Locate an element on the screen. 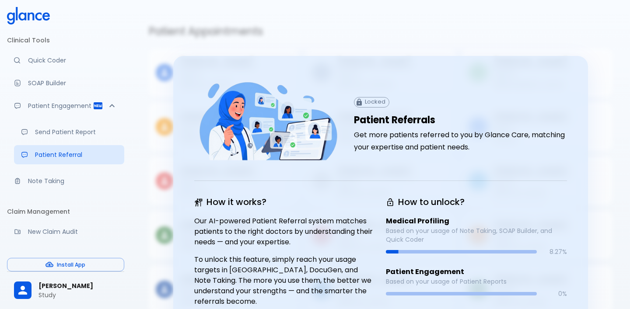 The height and width of the screenshot is (309, 630). p: SOAP Builder is located at coordinates (73, 83).